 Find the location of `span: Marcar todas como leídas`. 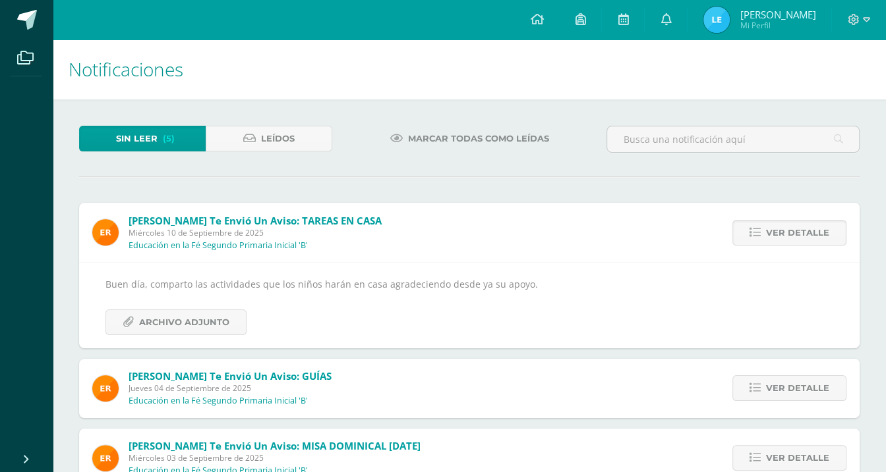

span: Marcar todas como leídas is located at coordinates (478, 138).